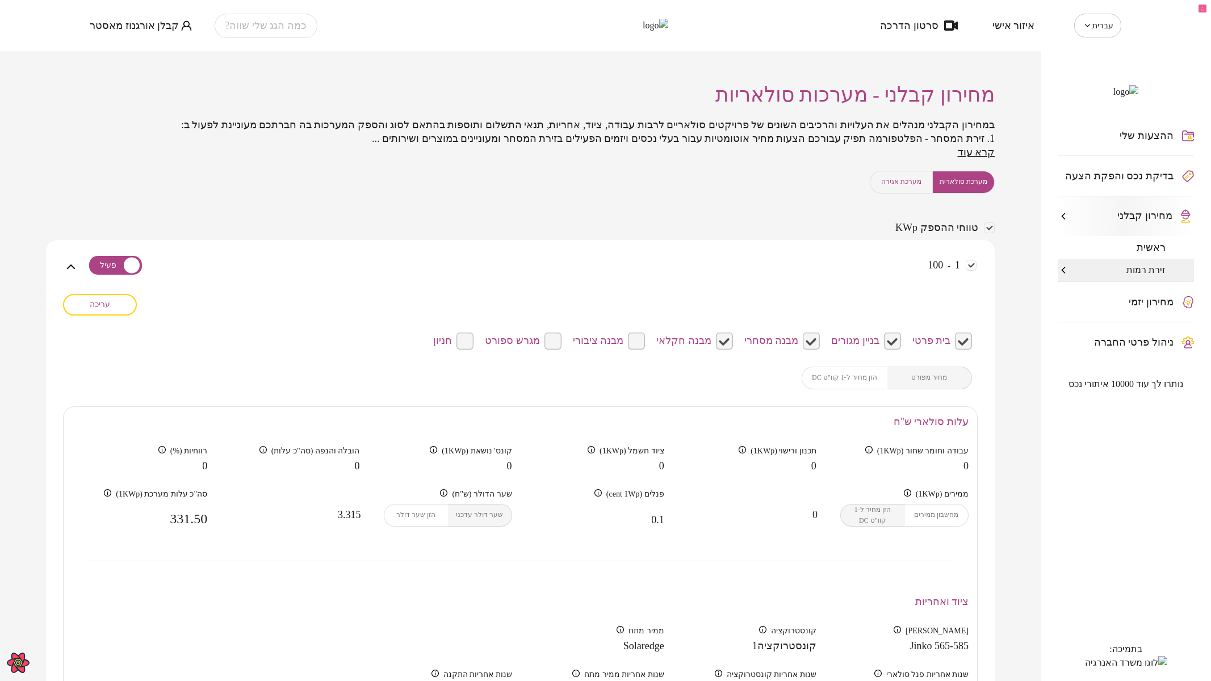 The height and width of the screenshot is (681, 1211). Describe the element at coordinates (189, 451) in the screenshot. I see `span: רווחיות (%)` at that location.